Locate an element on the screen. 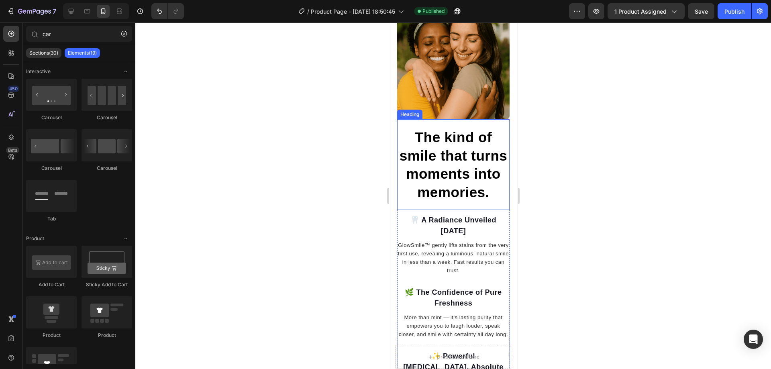 The height and width of the screenshot is (369, 771). span: More than mint — it’s lasting purity that empowers you to laugh louder, speak closer, and smile w... is located at coordinates (64, 303).